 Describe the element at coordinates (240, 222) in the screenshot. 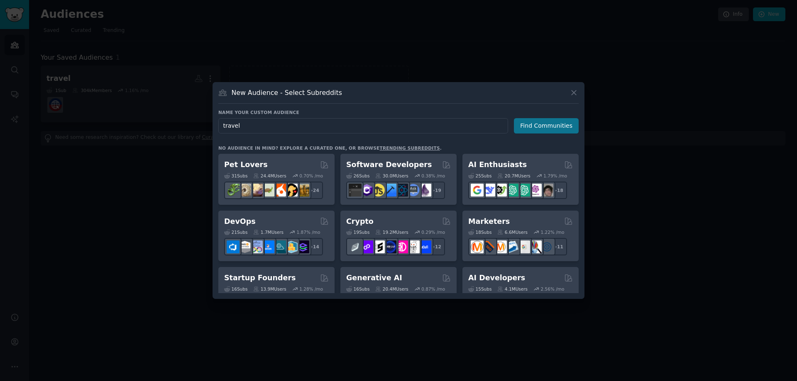

I see `h2: DevOps` at that location.